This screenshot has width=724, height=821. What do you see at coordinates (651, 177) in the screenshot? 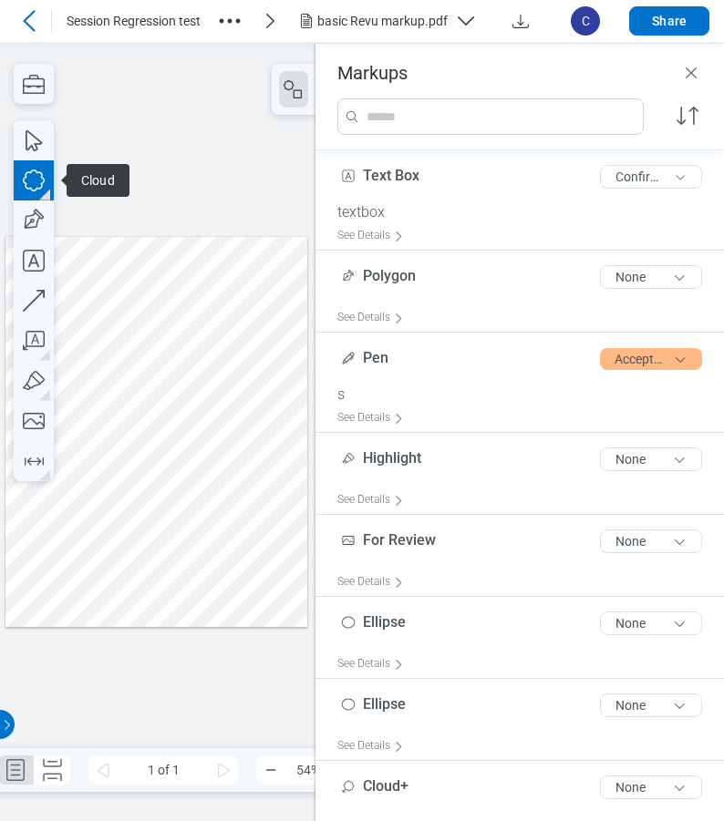
I see `button: Confirmed` at bounding box center [651, 177].